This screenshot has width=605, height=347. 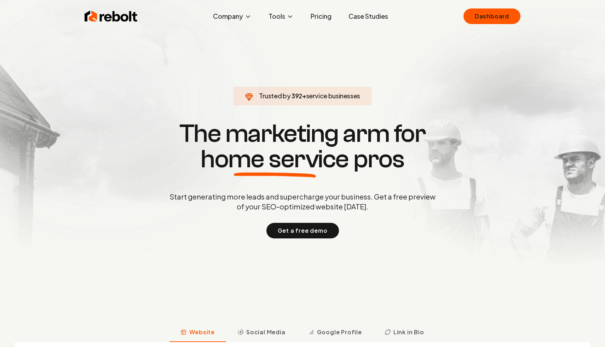 What do you see at coordinates (302, 231) in the screenshot?
I see `button: Get a free demo` at bounding box center [302, 231].